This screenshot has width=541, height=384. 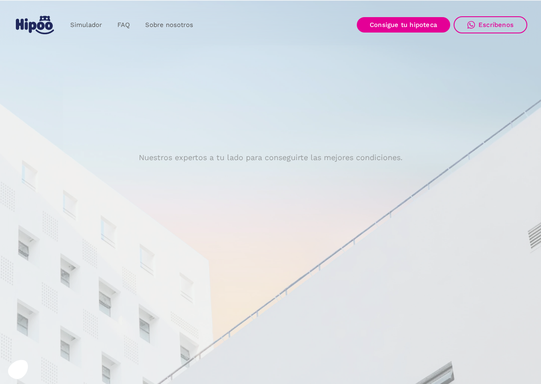 What do you see at coordinates (491, 25) in the screenshot?
I see `a: Escríbenos` at bounding box center [491, 25].